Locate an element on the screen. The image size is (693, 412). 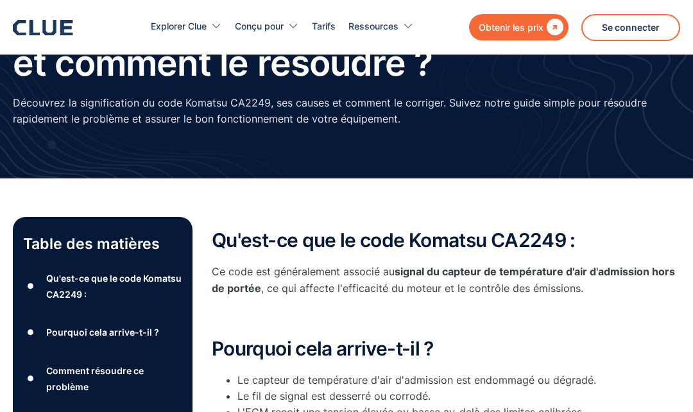
font: Table des matières is located at coordinates (91, 244).